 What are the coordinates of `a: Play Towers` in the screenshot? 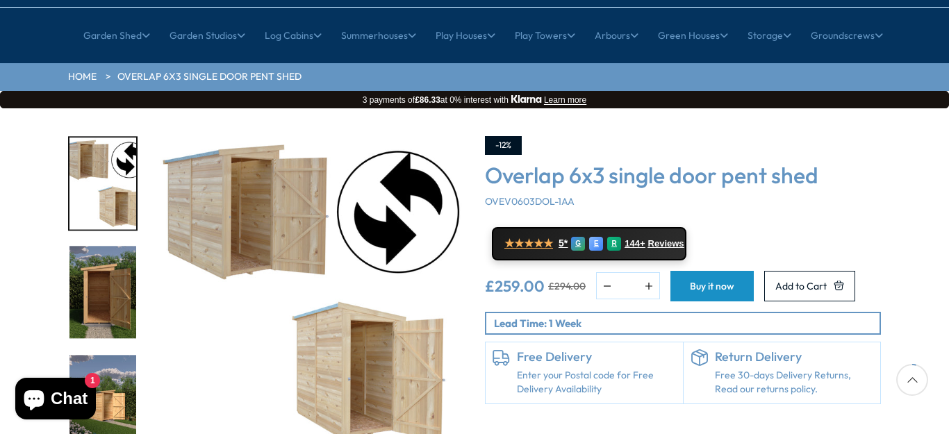 It's located at (544, 35).